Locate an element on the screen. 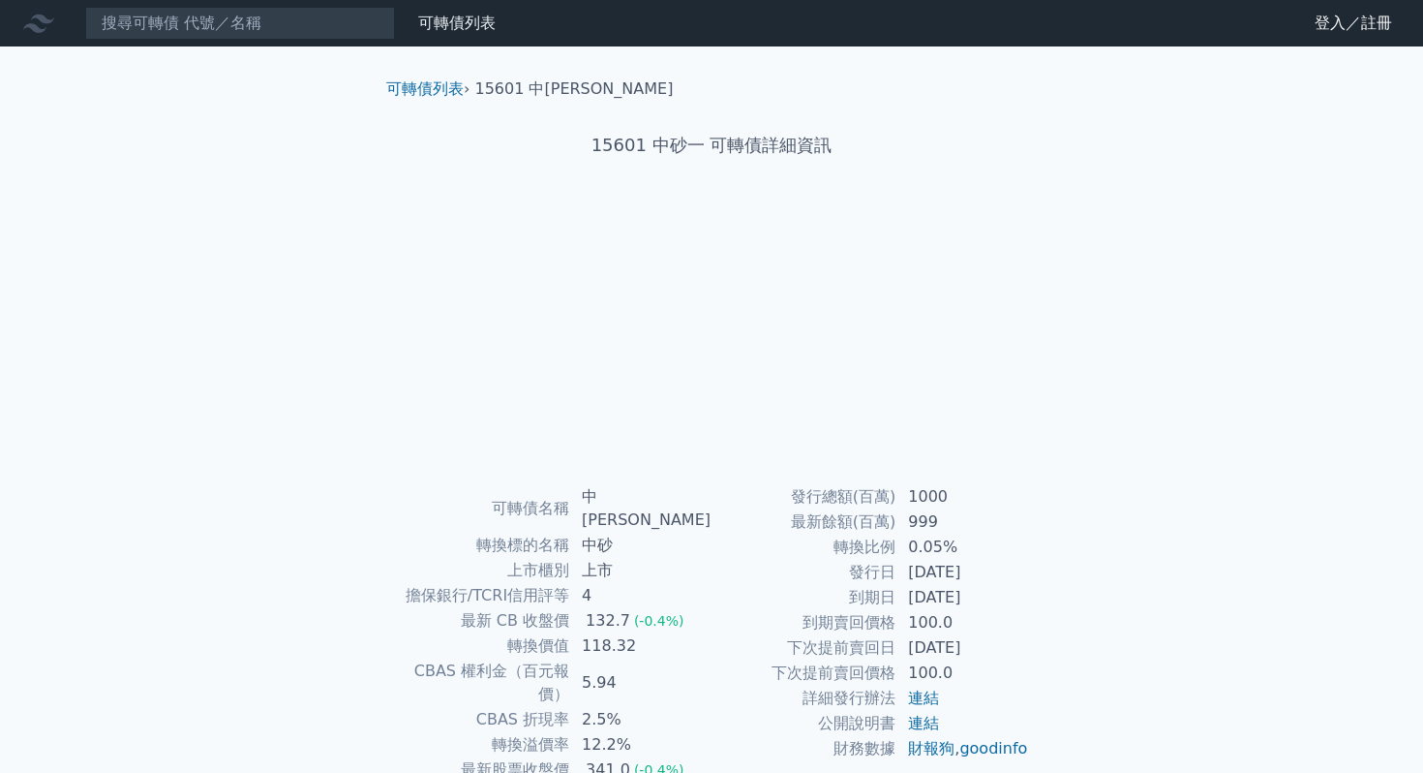 Image resolution: width=1423 pixels, height=773 pixels. td: 發行總額(百萬) is located at coordinates (804, 497).